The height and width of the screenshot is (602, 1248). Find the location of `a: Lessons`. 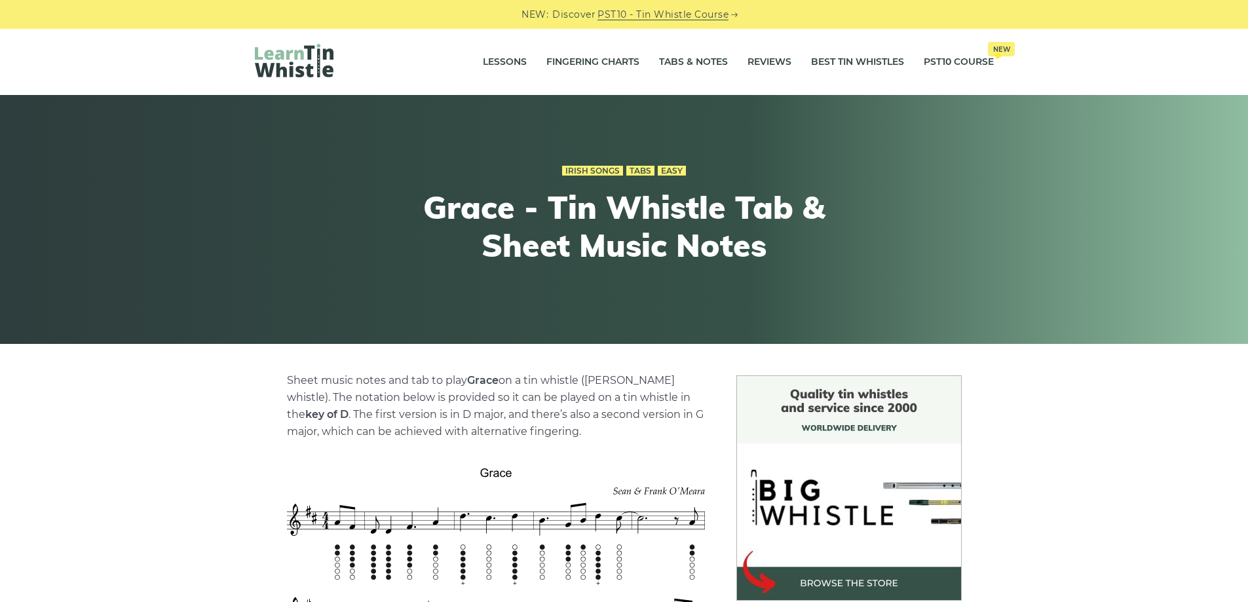

a: Lessons is located at coordinates (504, 62).